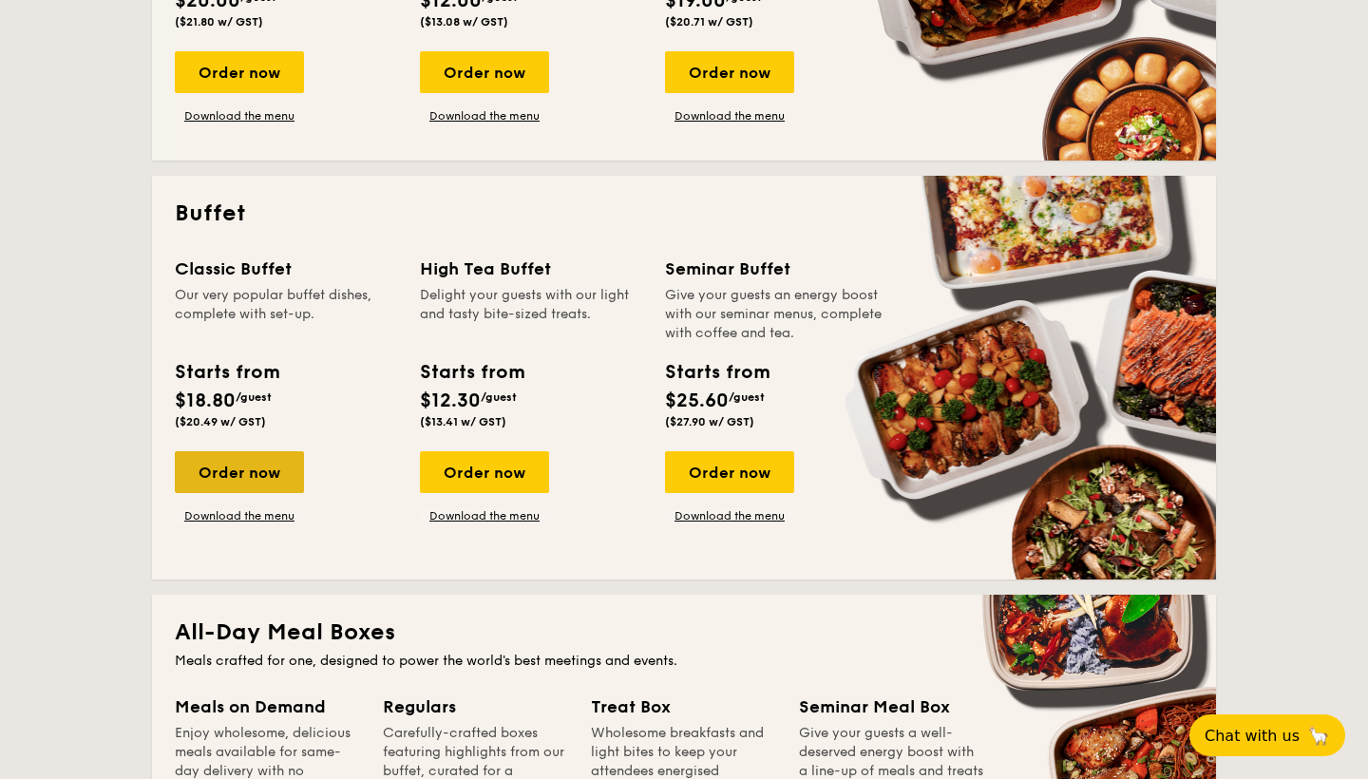 This screenshot has height=779, width=1368. Describe the element at coordinates (463, 22) in the screenshot. I see `span: ($13.08 w/ GST)` at that location.